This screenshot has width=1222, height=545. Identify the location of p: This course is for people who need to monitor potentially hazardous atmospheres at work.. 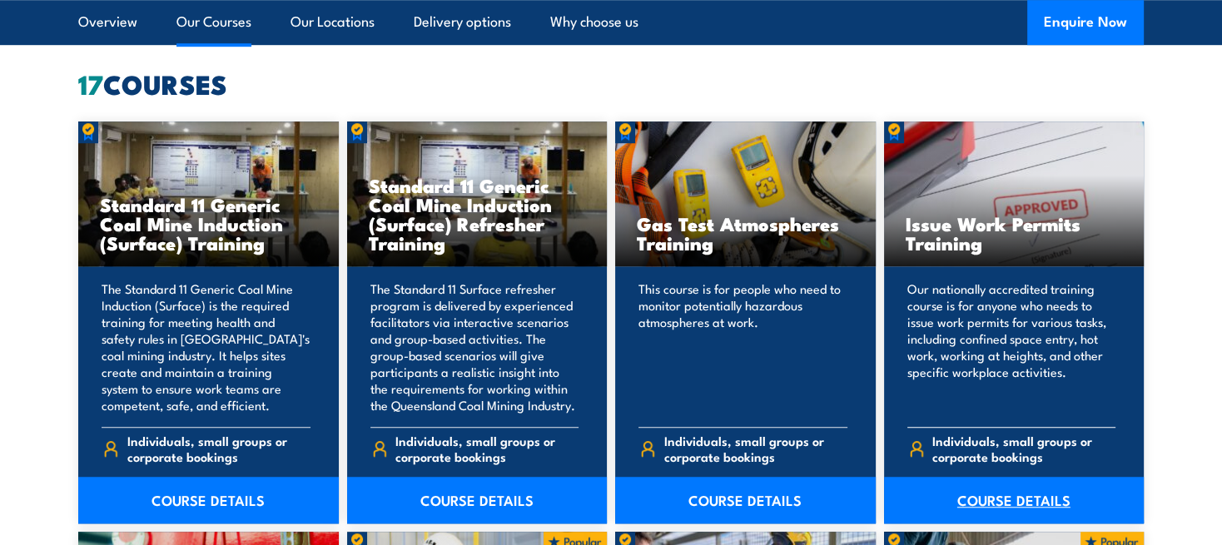
(743, 347).